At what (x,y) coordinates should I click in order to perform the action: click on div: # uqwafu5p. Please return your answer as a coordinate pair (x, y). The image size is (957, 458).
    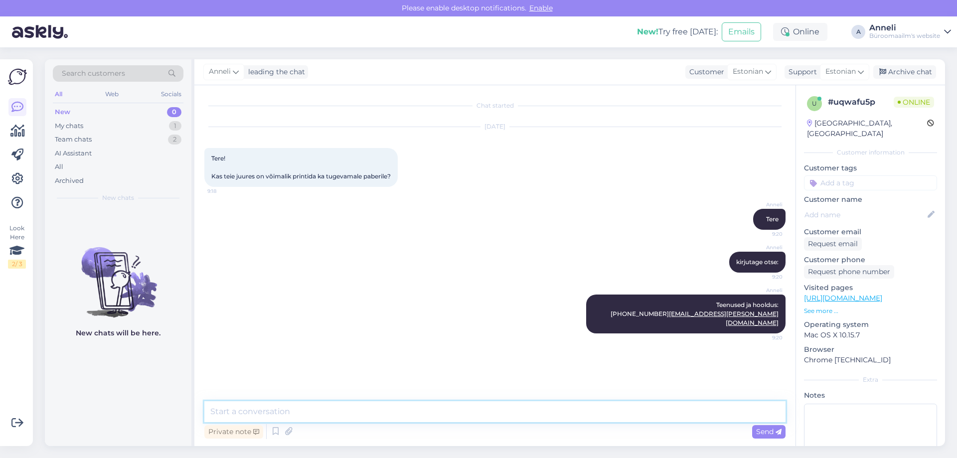
    Looking at the image, I should click on (861, 102).